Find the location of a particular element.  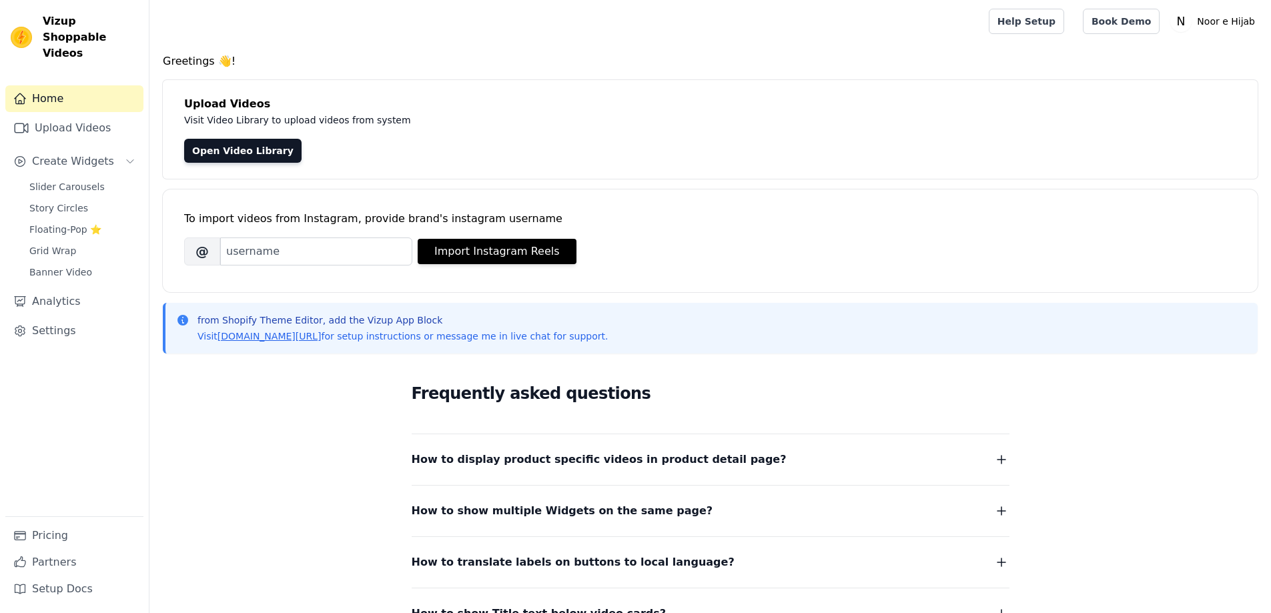

h2: Frequently asked questions is located at coordinates (711, 394).